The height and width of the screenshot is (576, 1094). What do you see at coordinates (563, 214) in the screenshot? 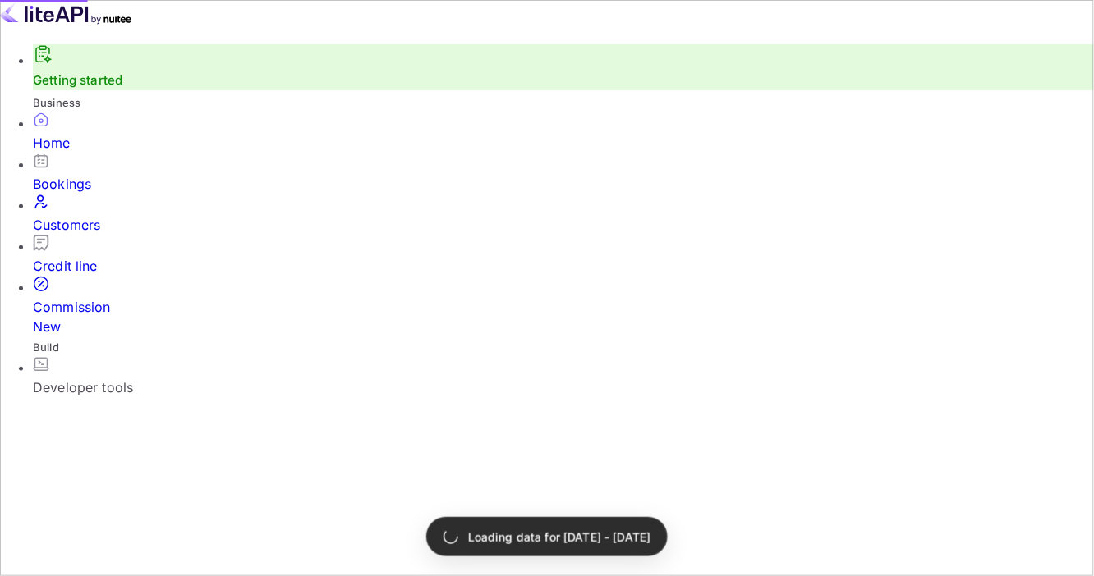
I see `a: Customers` at bounding box center [563, 214].